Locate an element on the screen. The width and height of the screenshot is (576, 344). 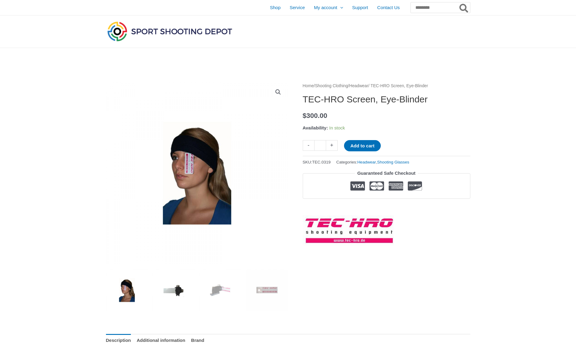
button: Add to cart is located at coordinates (362, 145).